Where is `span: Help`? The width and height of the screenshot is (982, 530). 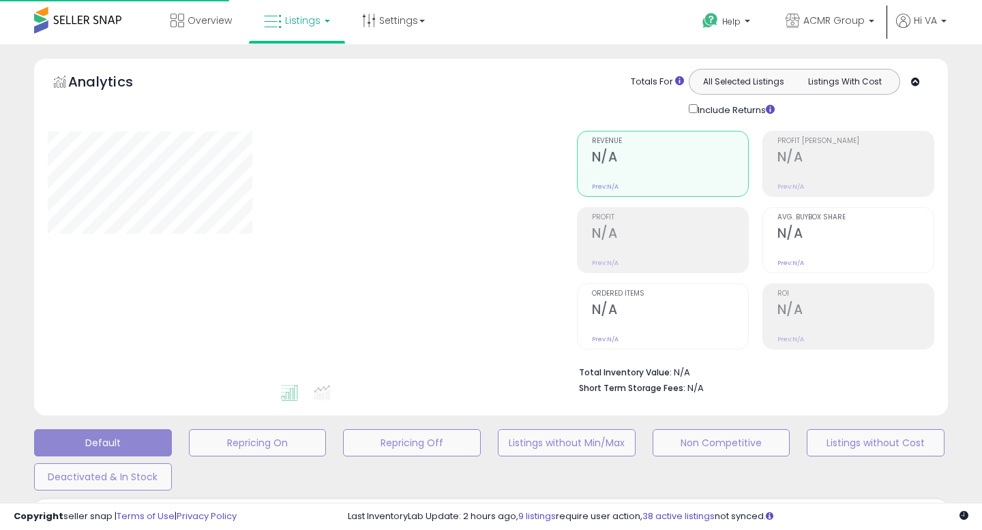
span: Help is located at coordinates (731, 21).